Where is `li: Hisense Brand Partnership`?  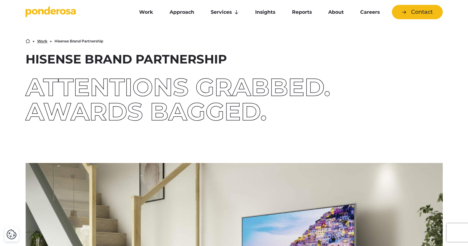 li: Hisense Brand Partnership is located at coordinates (79, 41).